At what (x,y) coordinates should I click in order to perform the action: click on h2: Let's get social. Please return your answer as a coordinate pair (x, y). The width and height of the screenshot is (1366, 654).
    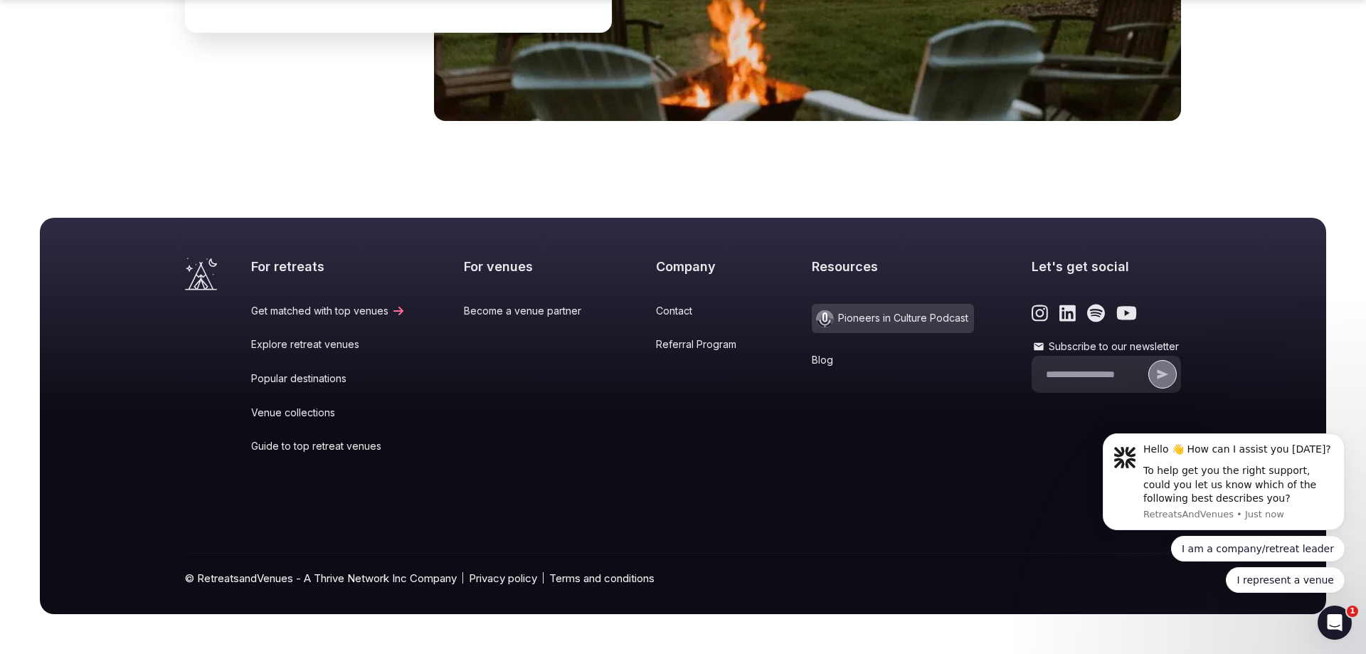
    Looking at the image, I should click on (1106, 266).